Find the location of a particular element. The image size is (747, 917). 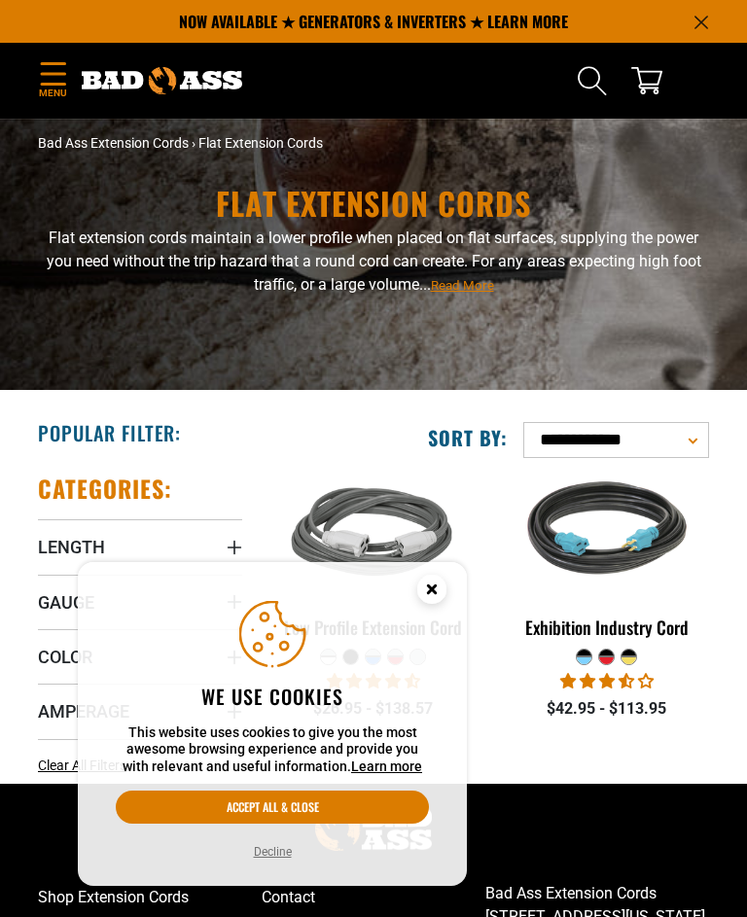

a: Bad Ass Extension Cords is located at coordinates (113, 143).